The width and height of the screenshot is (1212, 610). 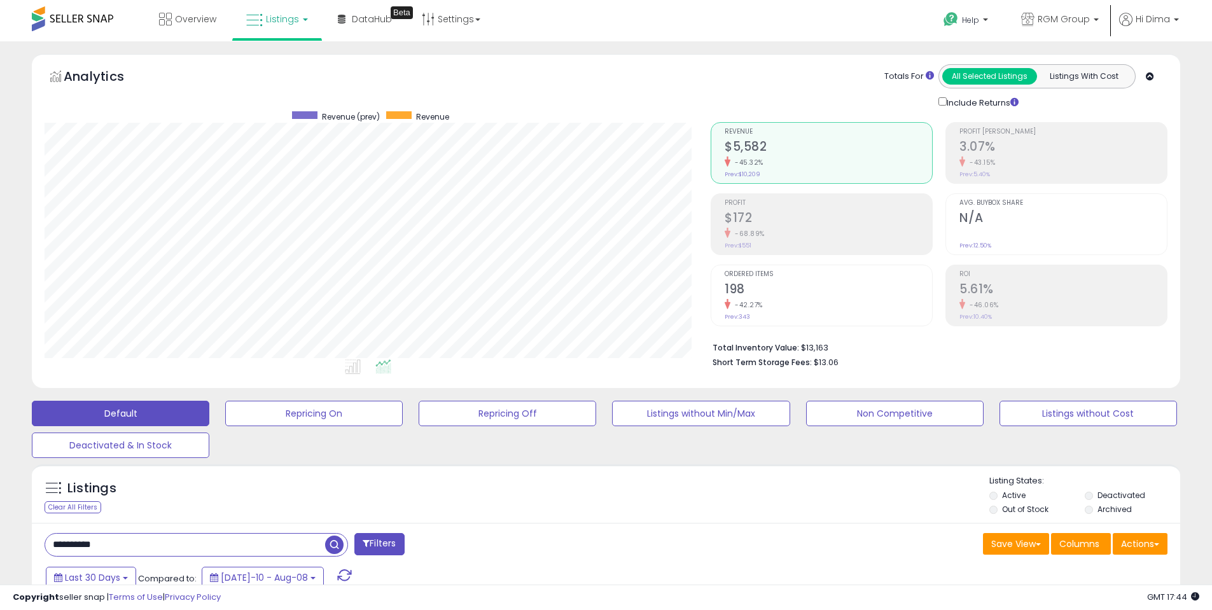 What do you see at coordinates (982, 305) in the screenshot?
I see `small: -46.06%` at bounding box center [982, 305].